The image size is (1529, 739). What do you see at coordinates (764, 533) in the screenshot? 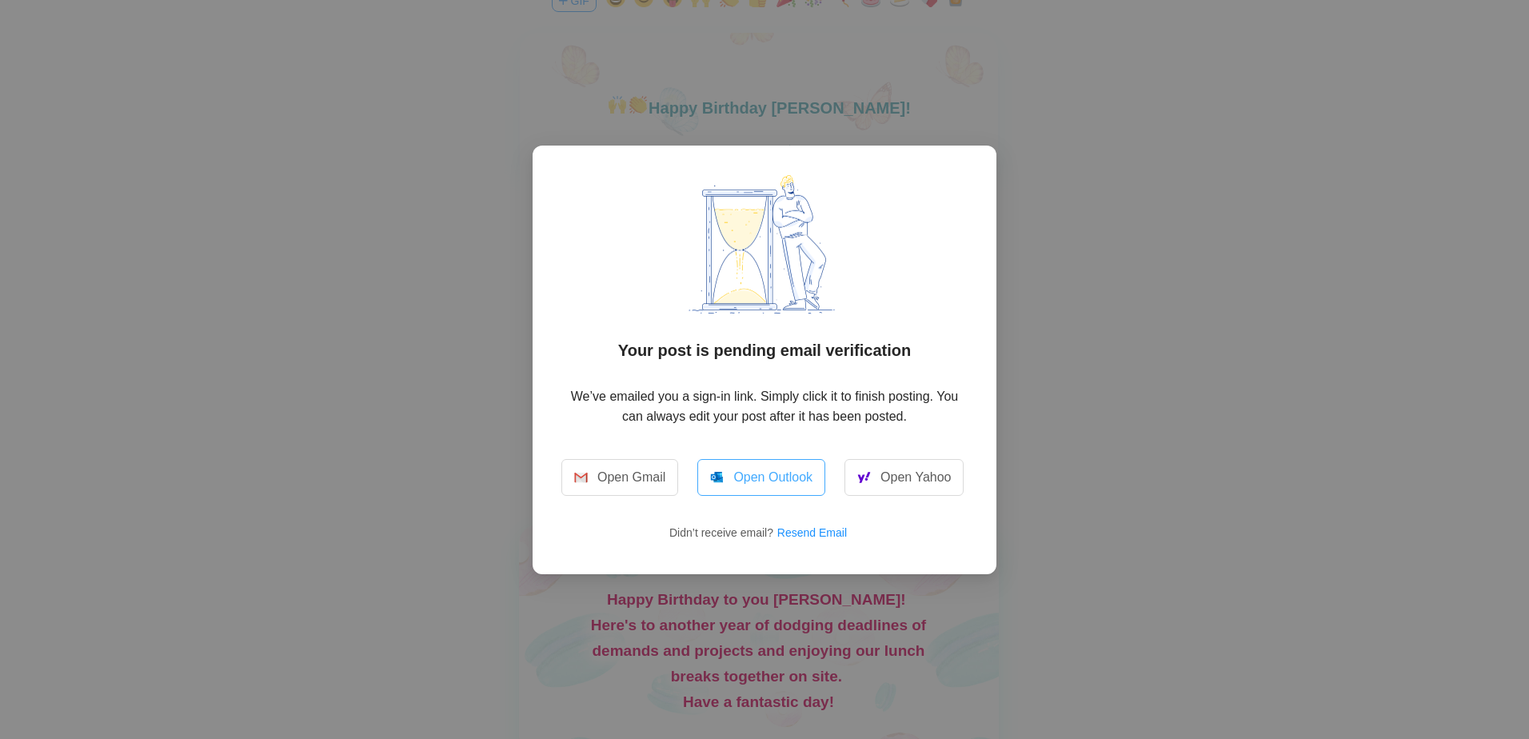
I see `p: Didn’t receive email?` at bounding box center [764, 533].